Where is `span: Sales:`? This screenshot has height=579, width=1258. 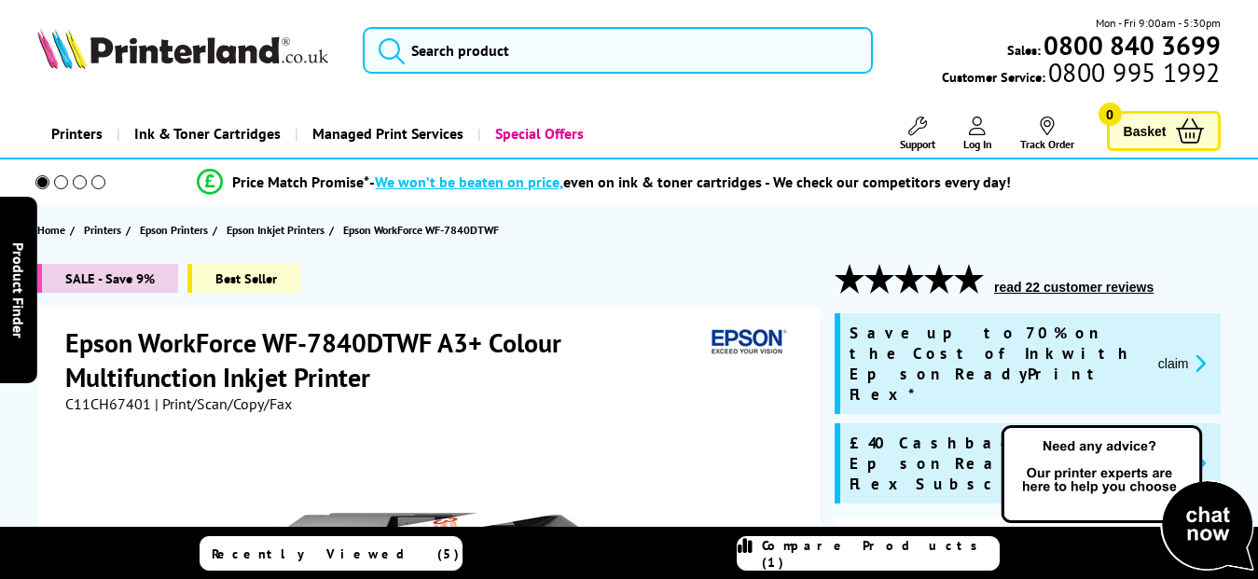
span: Sales: is located at coordinates (1024, 49).